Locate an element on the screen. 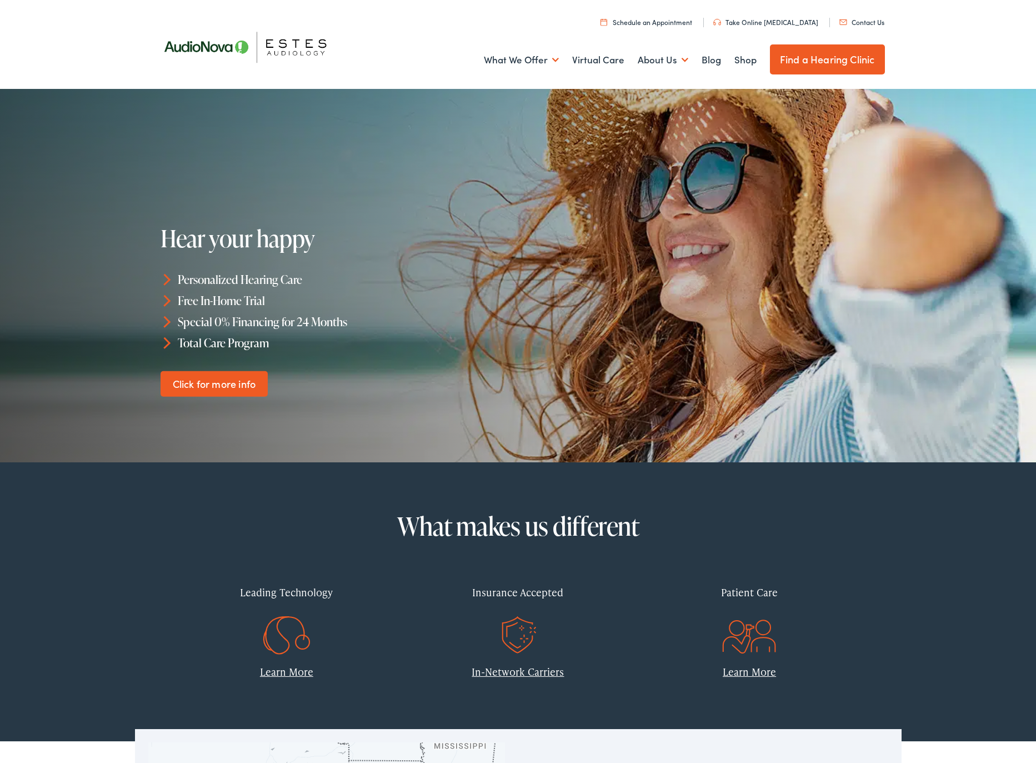  li: Personalized Hearing Care is located at coordinates (342, 279).